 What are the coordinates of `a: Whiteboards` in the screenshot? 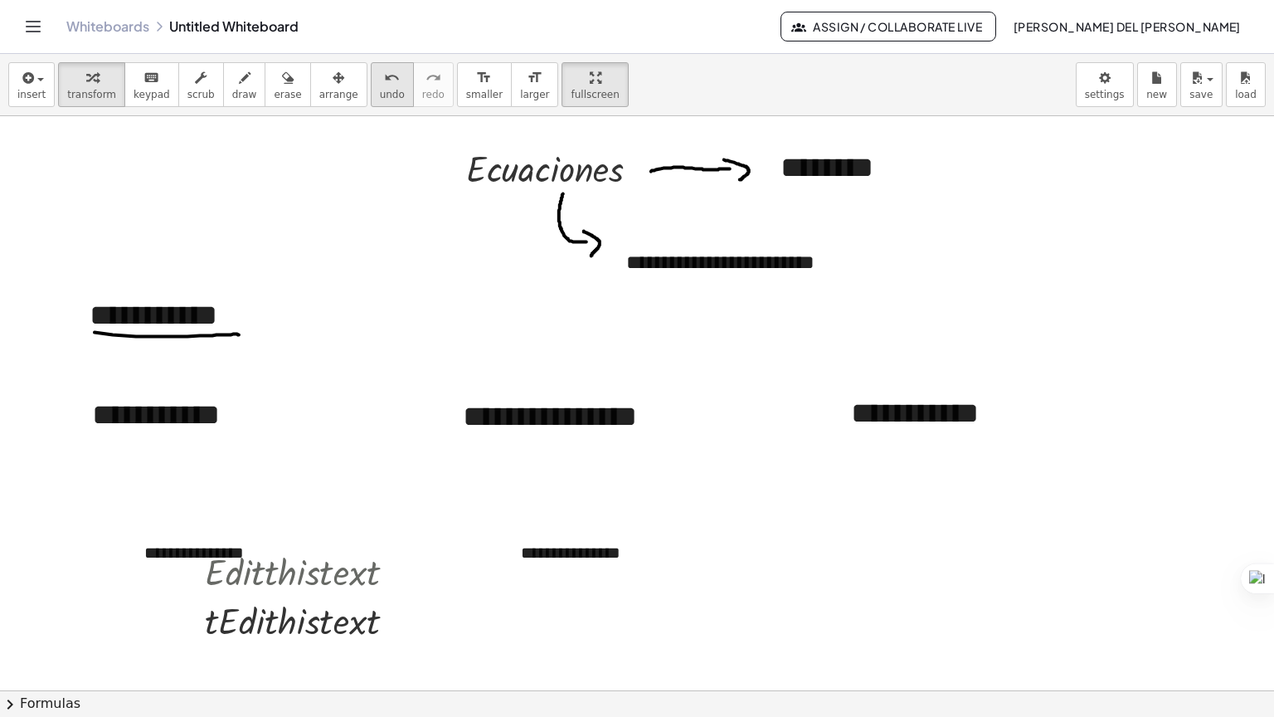 It's located at (108, 27).